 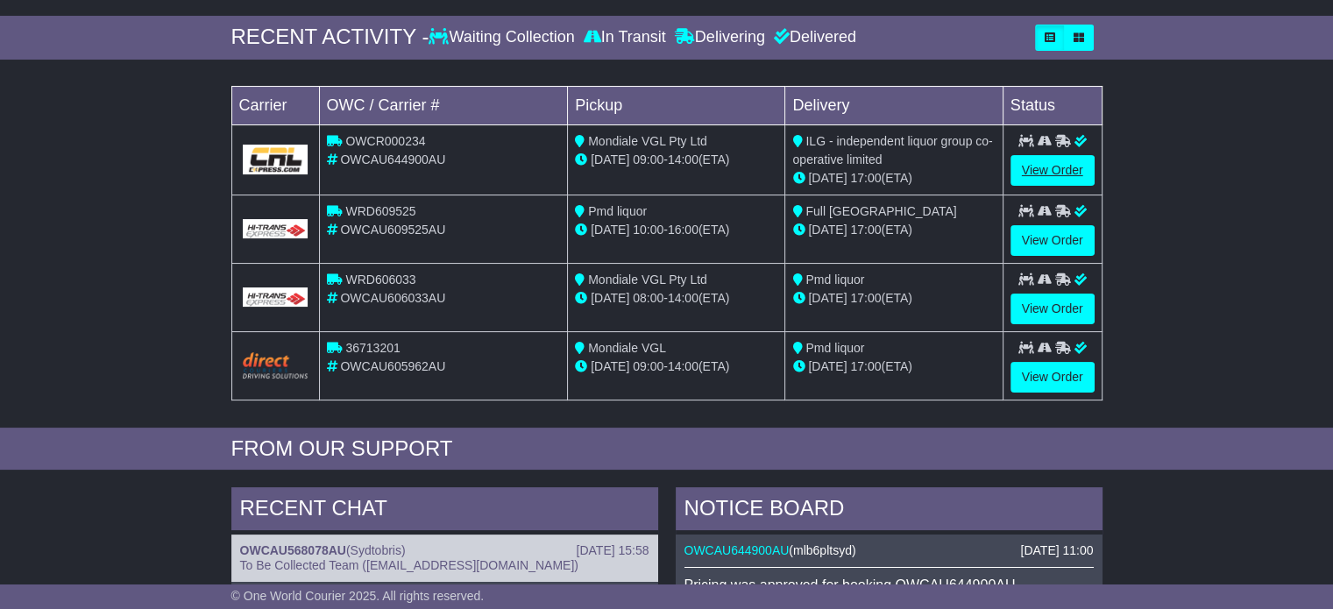 I want to click on div: Delivering, so click(x=719, y=38).